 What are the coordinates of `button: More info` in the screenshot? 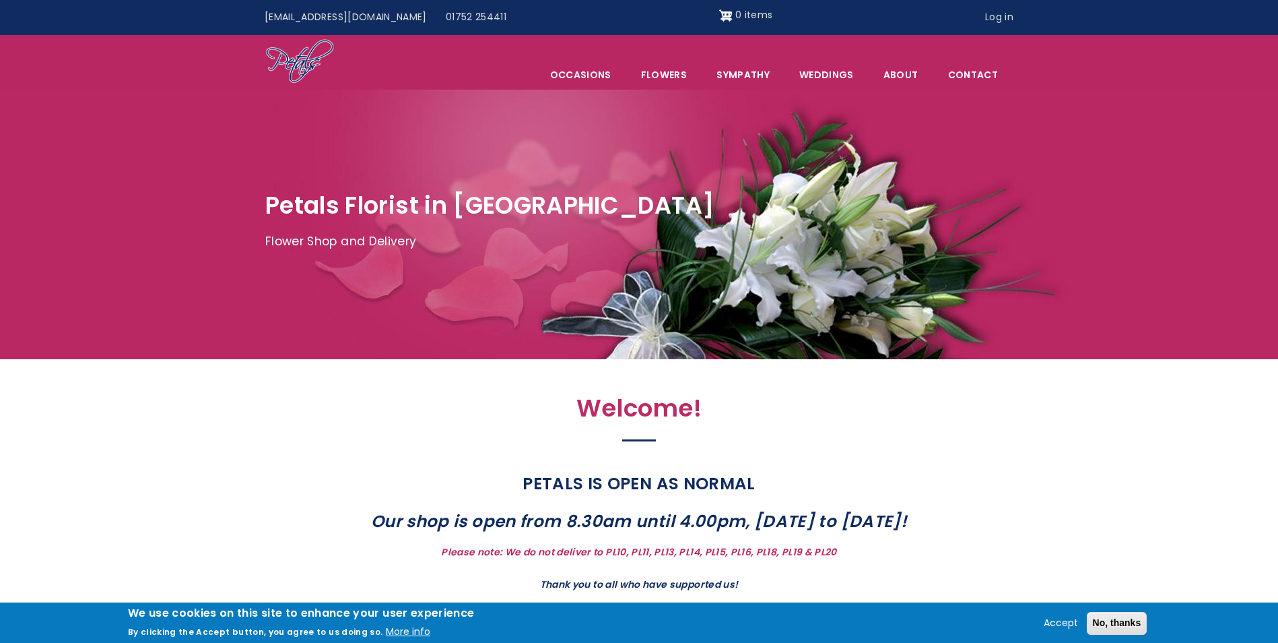 It's located at (408, 632).